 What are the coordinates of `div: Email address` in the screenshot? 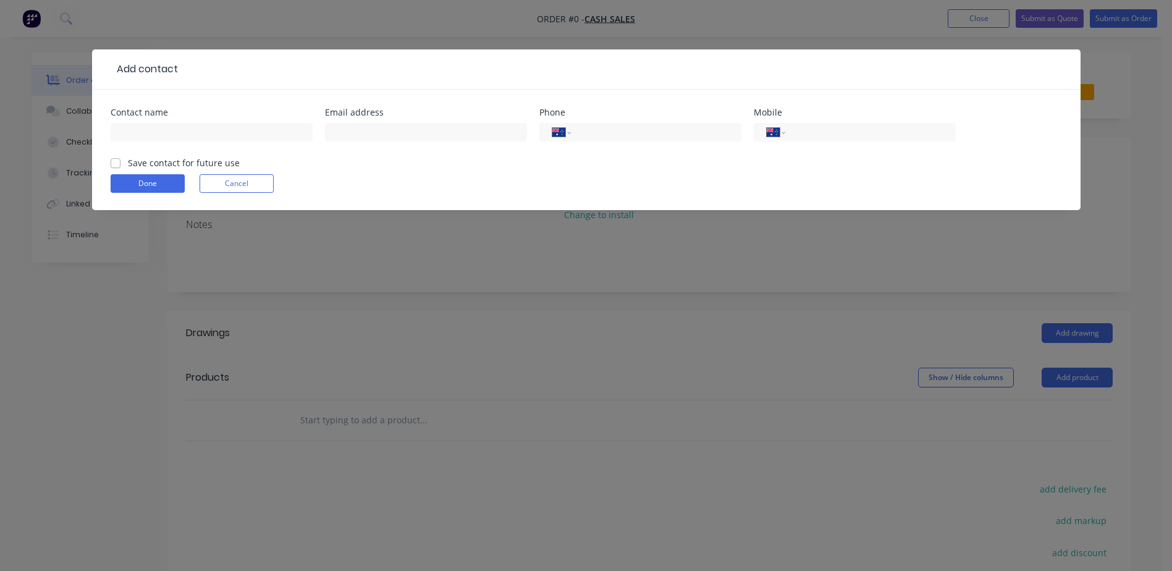 It's located at (426, 112).